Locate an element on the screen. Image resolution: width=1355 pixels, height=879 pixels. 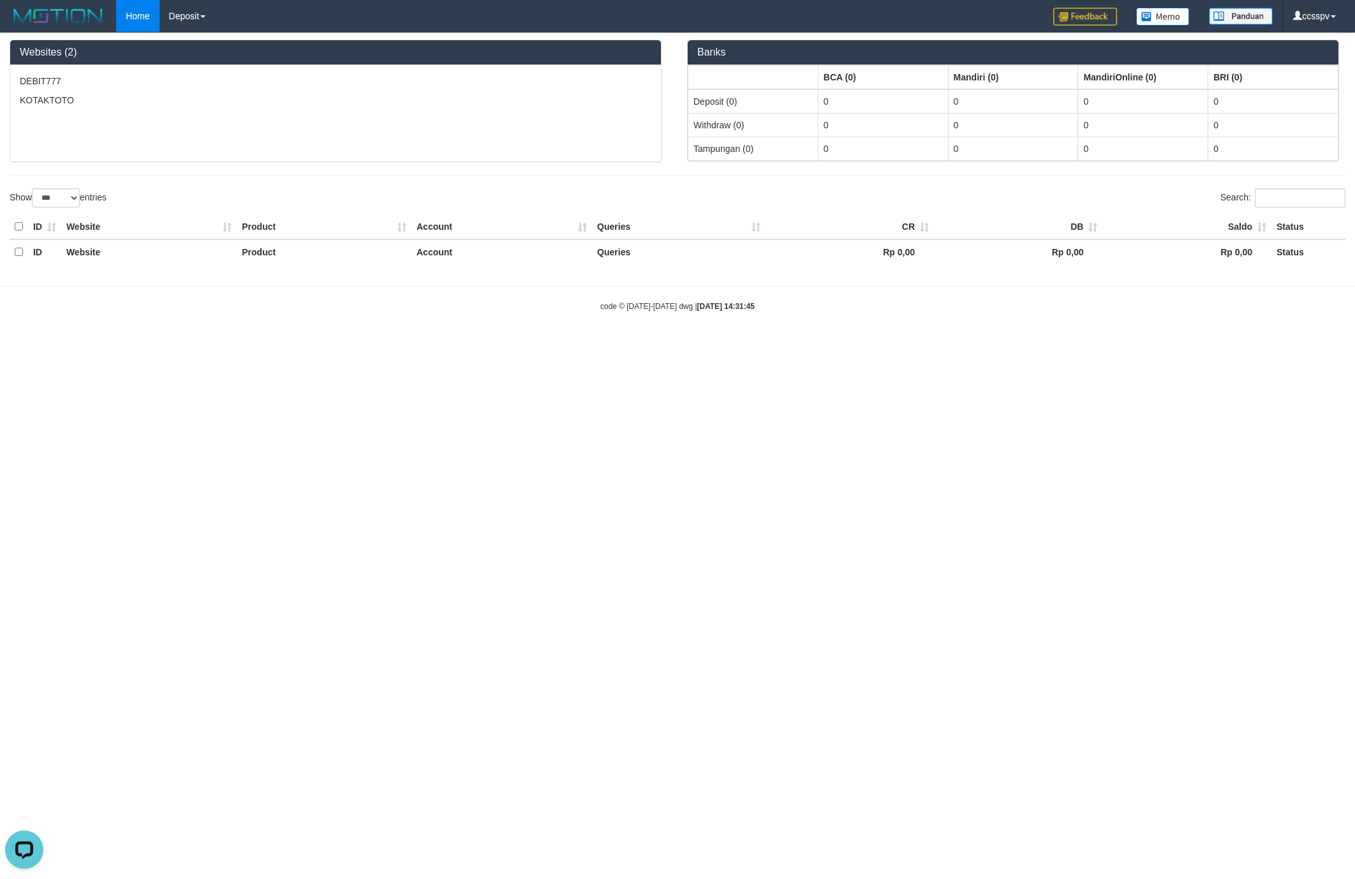
img: panduan.png is located at coordinates (1241, 16).